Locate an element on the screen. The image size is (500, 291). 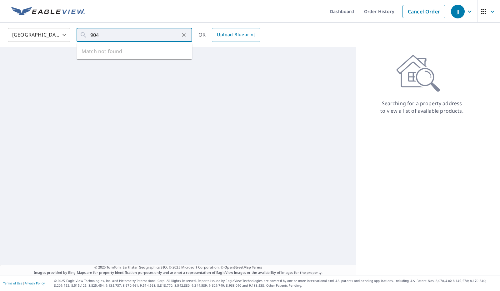
a: Terms of Use is located at coordinates (13, 283).